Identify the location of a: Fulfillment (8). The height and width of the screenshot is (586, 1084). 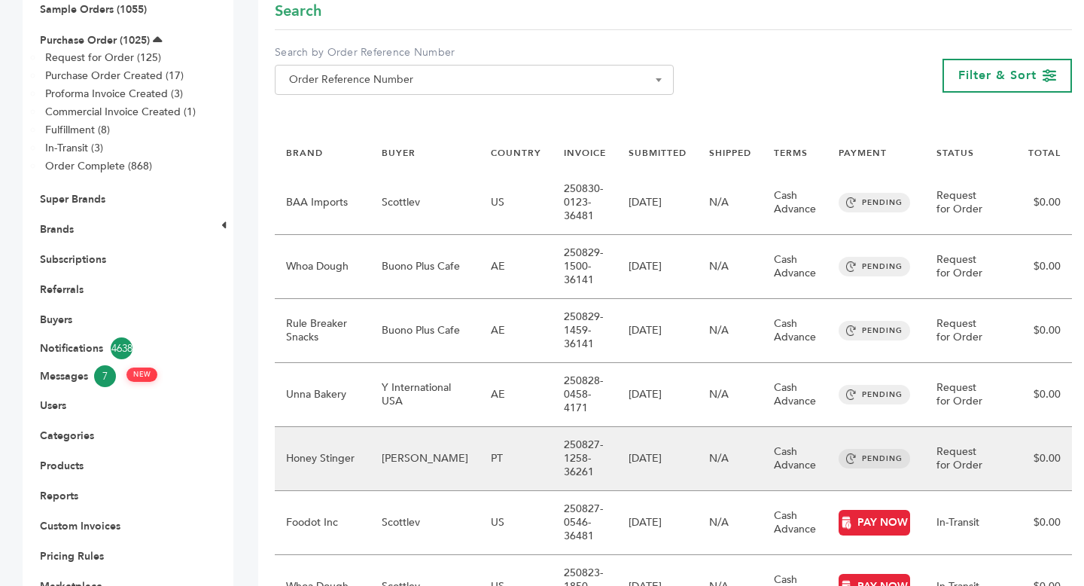
(78, 129).